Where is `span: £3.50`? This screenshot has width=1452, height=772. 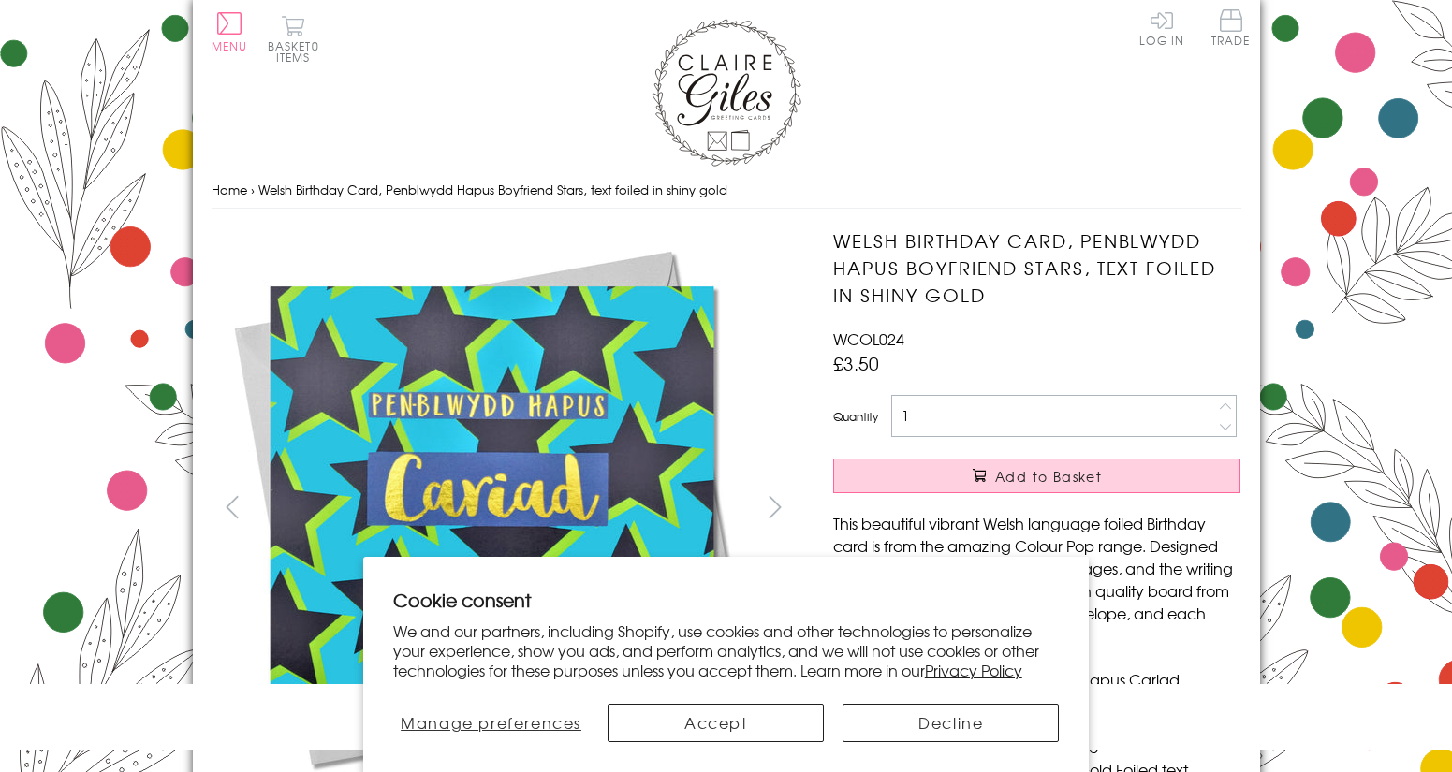 span: £3.50 is located at coordinates (855, 363).